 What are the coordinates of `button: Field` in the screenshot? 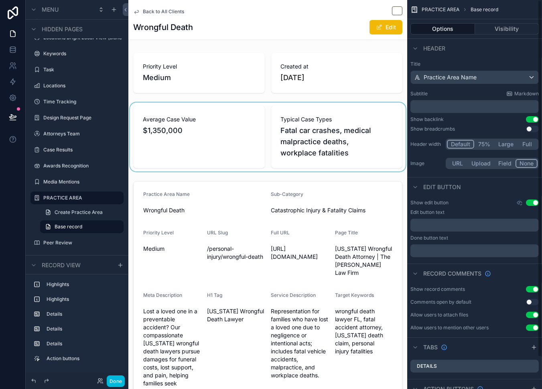 It's located at (505, 164).